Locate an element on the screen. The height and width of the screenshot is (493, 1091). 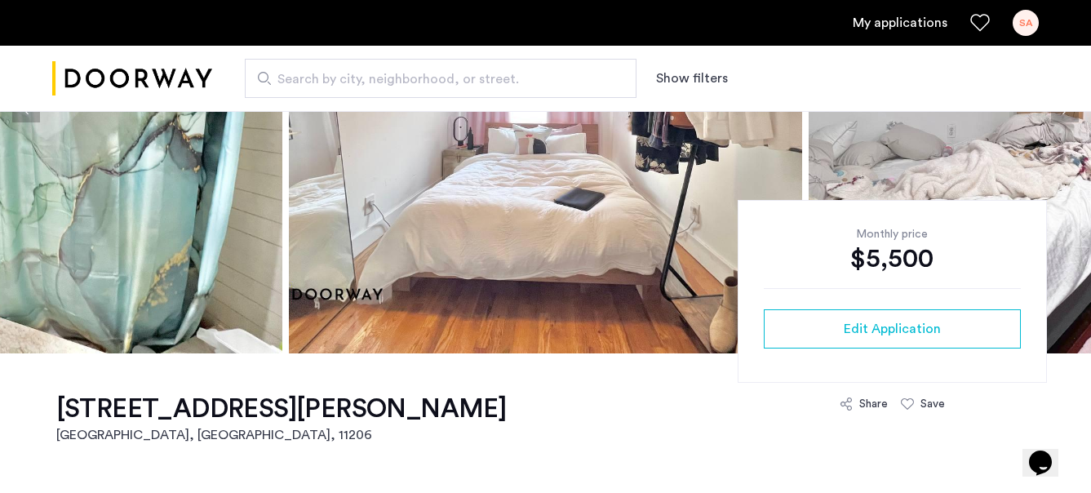
div: $5,500 is located at coordinates (892, 259).